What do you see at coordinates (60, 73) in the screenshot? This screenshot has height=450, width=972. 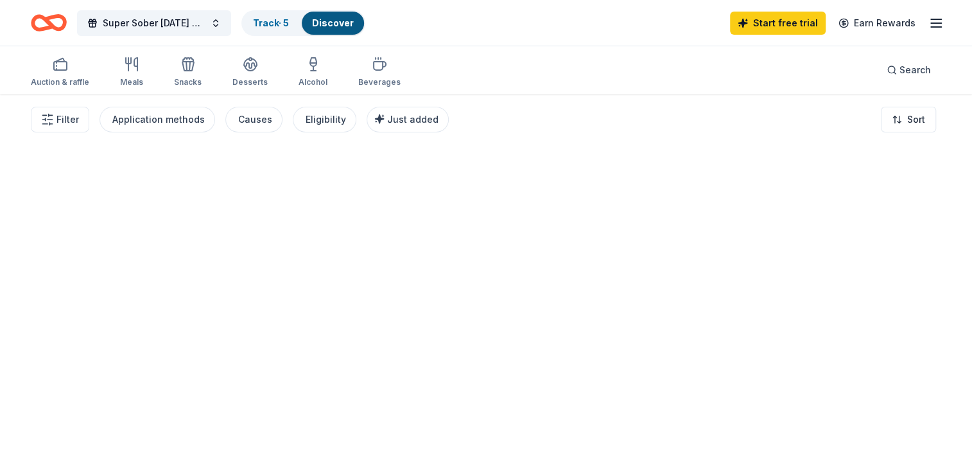 I see `button: Auction & raffle` at bounding box center [60, 73].